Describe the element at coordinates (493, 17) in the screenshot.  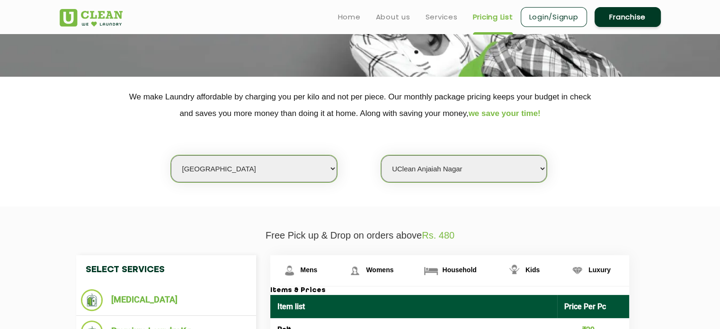
I see `a: Pricing List` at that location.